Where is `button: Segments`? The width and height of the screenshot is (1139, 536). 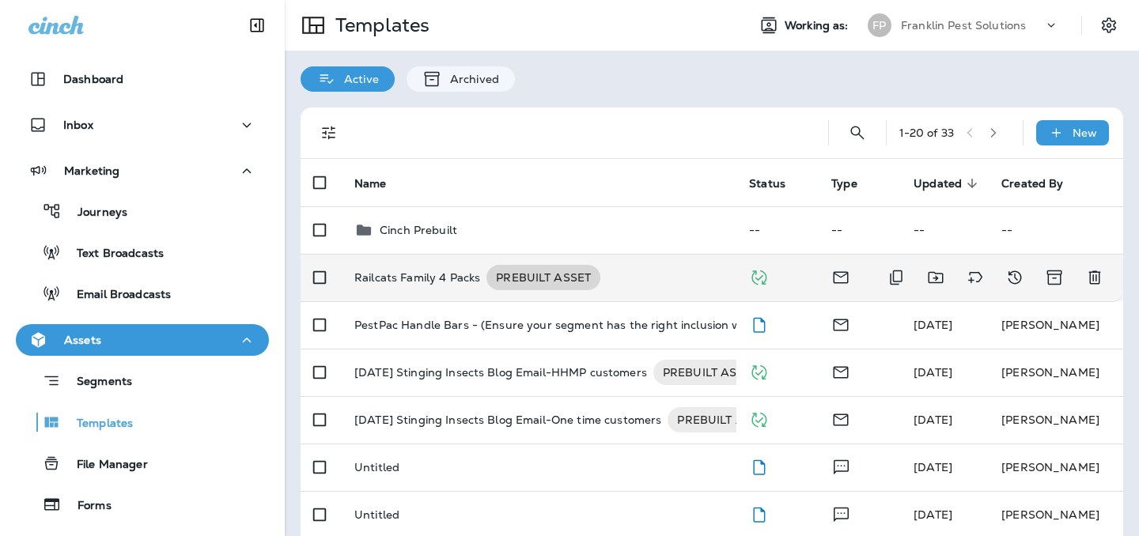
button: Segments is located at coordinates (142, 381).